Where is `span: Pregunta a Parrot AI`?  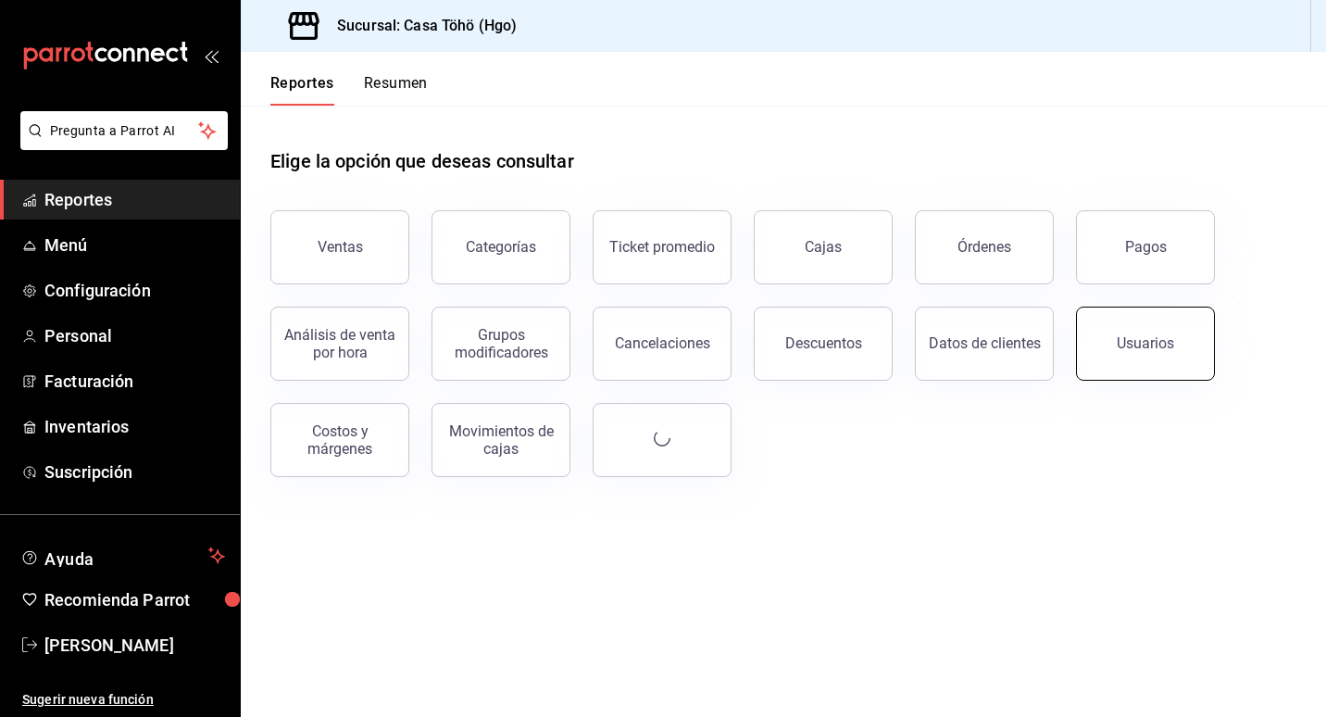
span: Pregunta a Parrot AI is located at coordinates (124, 131).